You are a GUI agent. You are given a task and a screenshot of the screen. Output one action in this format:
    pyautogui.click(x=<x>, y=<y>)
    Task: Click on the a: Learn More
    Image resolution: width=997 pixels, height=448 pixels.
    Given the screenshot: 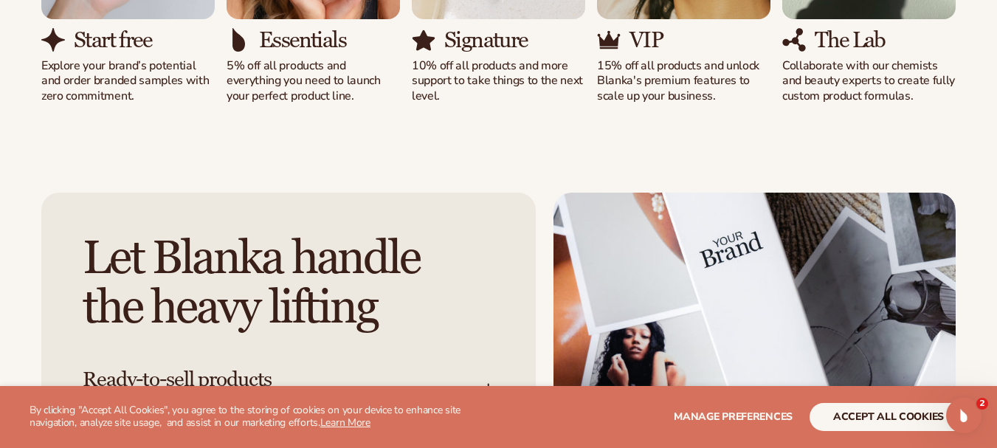 What is the action you would take?
    pyautogui.click(x=345, y=422)
    